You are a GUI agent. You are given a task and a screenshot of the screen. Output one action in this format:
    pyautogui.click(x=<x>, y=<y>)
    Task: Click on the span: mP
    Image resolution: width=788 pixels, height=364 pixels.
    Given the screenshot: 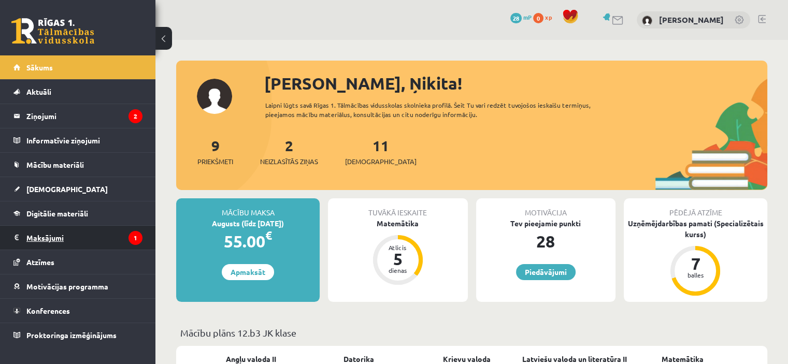 What is the action you would take?
    pyautogui.click(x=527, y=17)
    